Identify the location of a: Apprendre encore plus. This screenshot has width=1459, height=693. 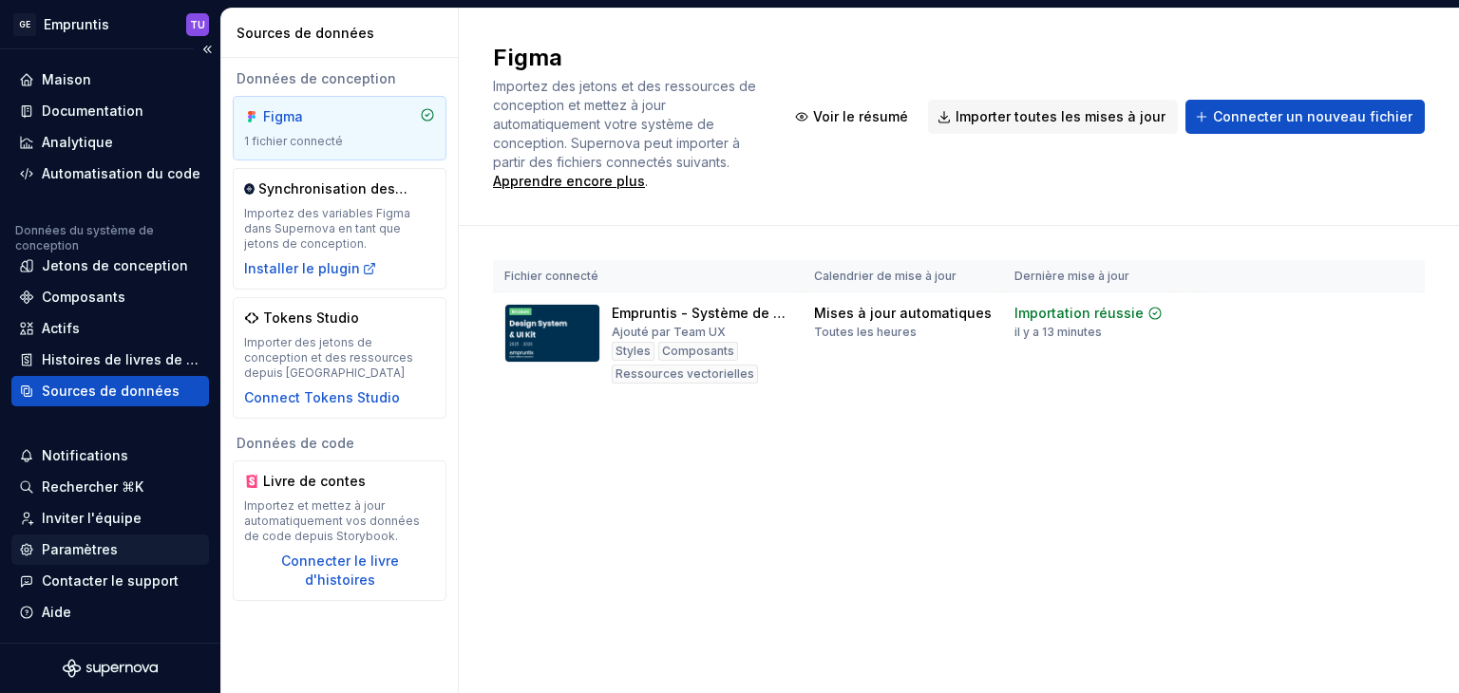
(569, 181).